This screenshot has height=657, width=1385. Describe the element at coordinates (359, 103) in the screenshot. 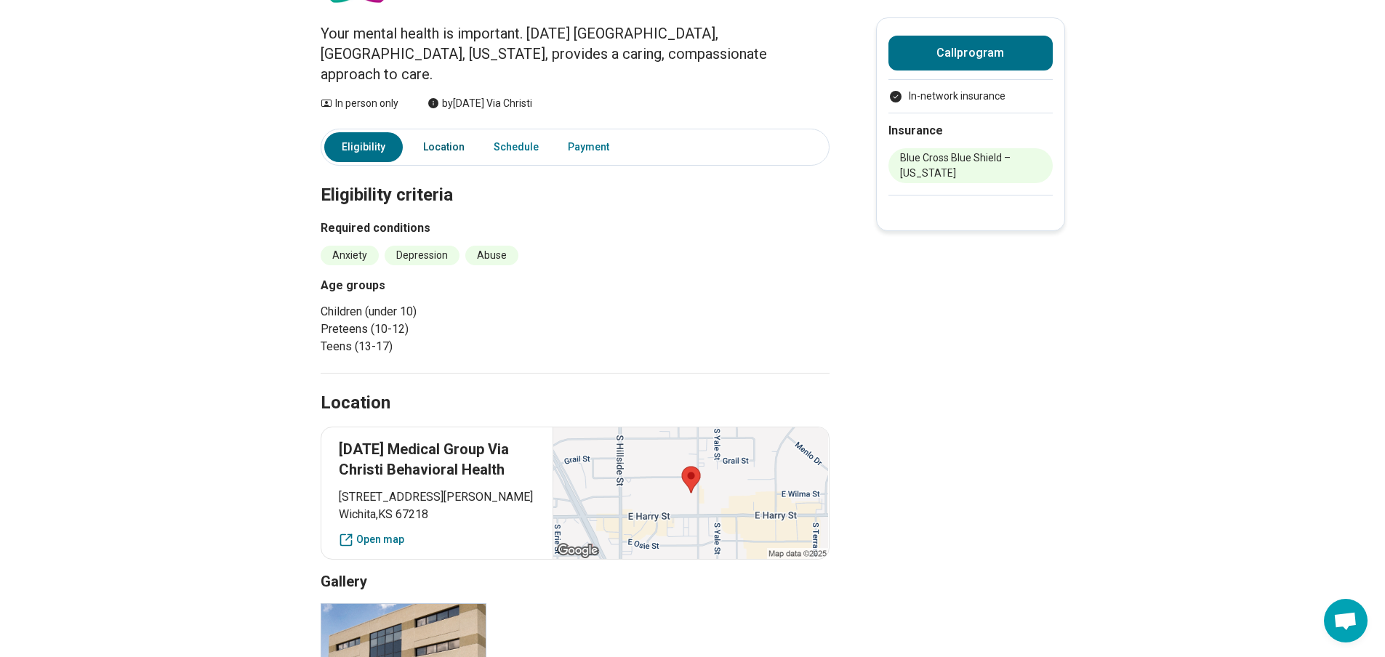

I see `div: In person only` at that location.